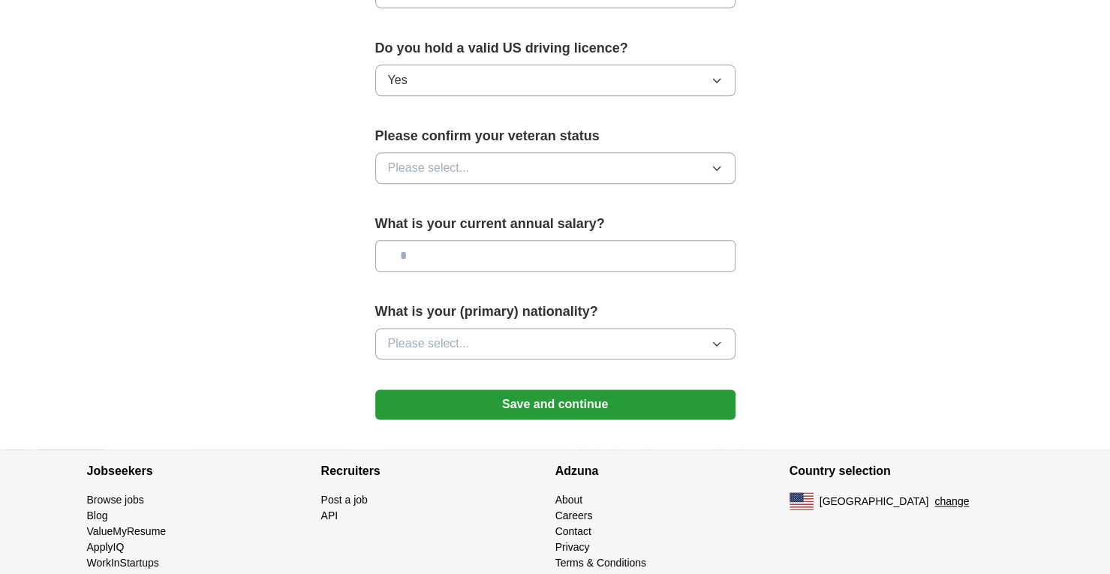 The width and height of the screenshot is (1110, 574). Describe the element at coordinates (116, 500) in the screenshot. I see `a: Browse jobs` at that location.